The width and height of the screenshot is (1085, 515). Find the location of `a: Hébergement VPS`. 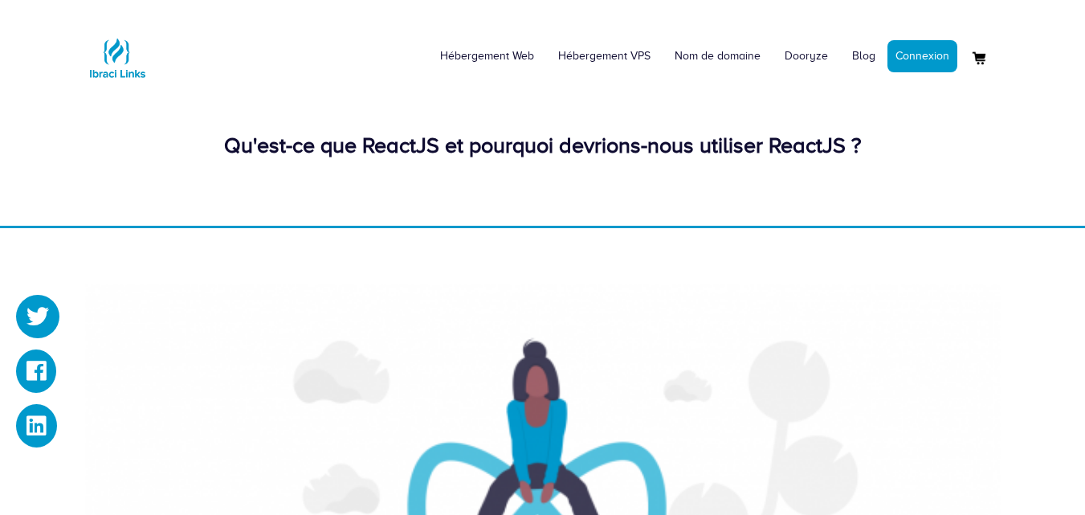

a: Hébergement VPS is located at coordinates (604, 56).